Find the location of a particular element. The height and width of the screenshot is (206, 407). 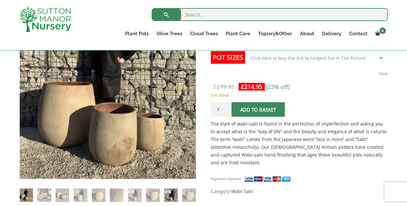

a: 0 is located at coordinates (379, 34).